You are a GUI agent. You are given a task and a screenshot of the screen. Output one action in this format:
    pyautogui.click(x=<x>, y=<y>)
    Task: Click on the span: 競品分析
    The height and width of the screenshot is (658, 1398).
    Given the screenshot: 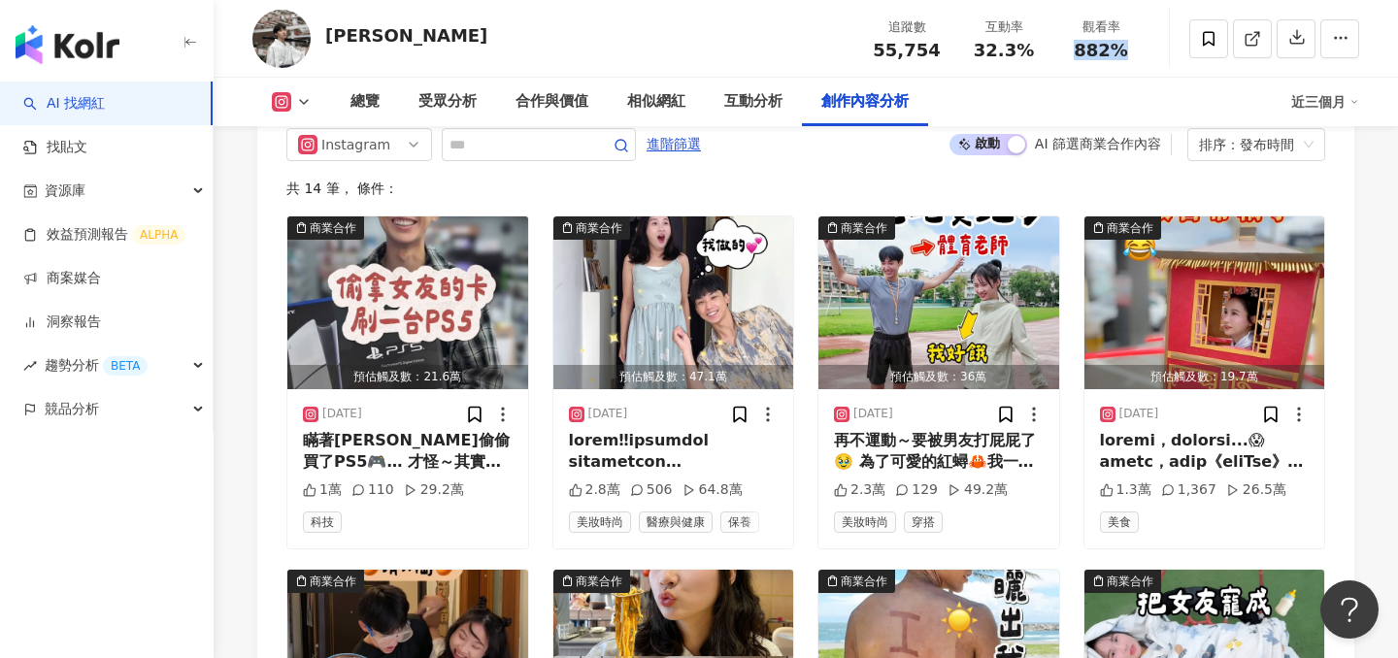 What is the action you would take?
    pyautogui.click(x=72, y=409)
    